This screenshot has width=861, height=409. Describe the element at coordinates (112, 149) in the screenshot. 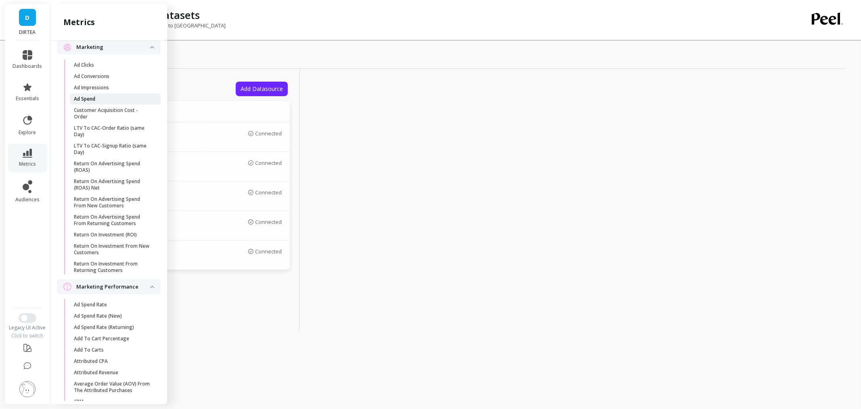

I see `p: LTV To CAC-Signup Ratio (same Day)` at that location.